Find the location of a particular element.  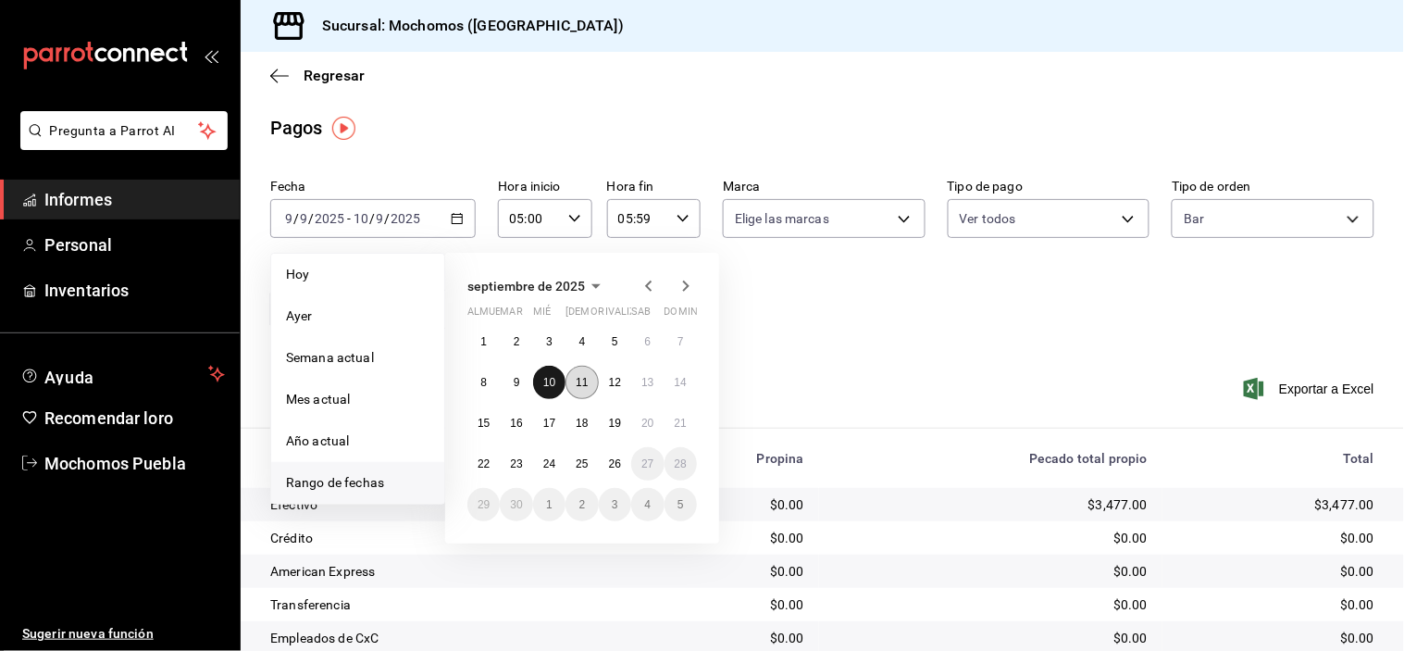

abbr: 1 de septiembre de 2025 is located at coordinates (483, 341).